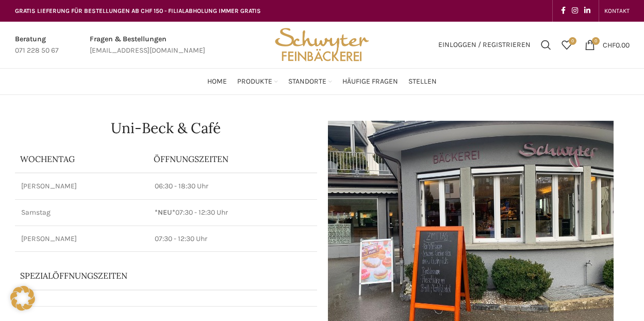 Image resolution: width=644 pixels, height=321 pixels. Describe the element at coordinates (575, 11) in the screenshot. I see `a: Instagram social link` at that location.